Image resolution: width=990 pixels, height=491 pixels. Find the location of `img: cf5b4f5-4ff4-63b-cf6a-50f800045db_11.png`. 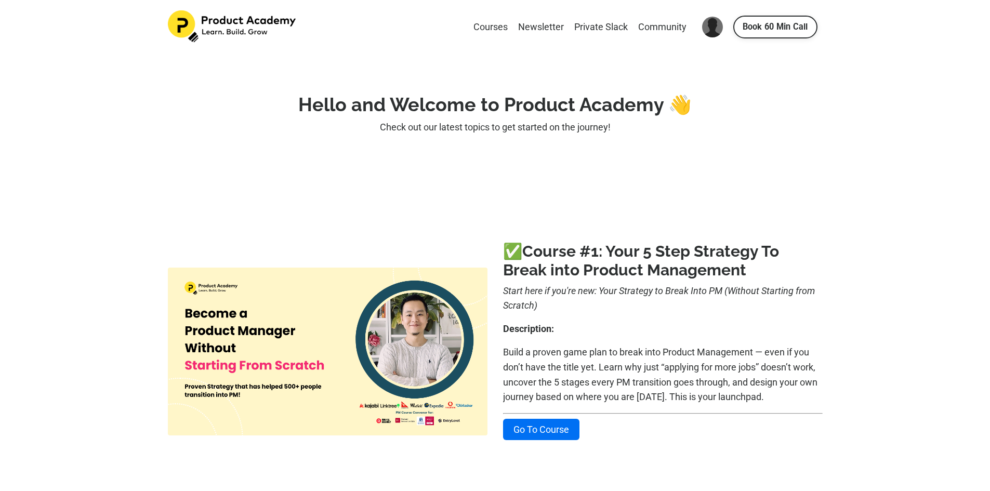

img: cf5b4f5-4ff4-63b-cf6a-50f800045db_11.png is located at coordinates (327, 351).